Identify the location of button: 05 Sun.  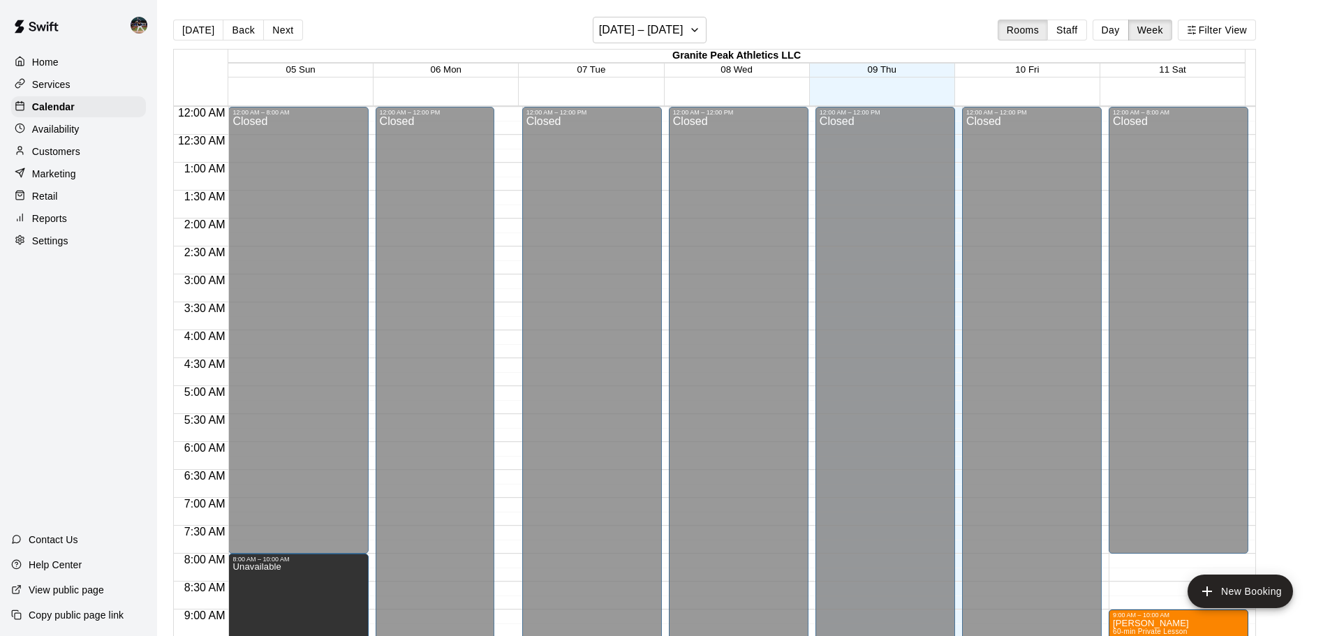
(301, 69).